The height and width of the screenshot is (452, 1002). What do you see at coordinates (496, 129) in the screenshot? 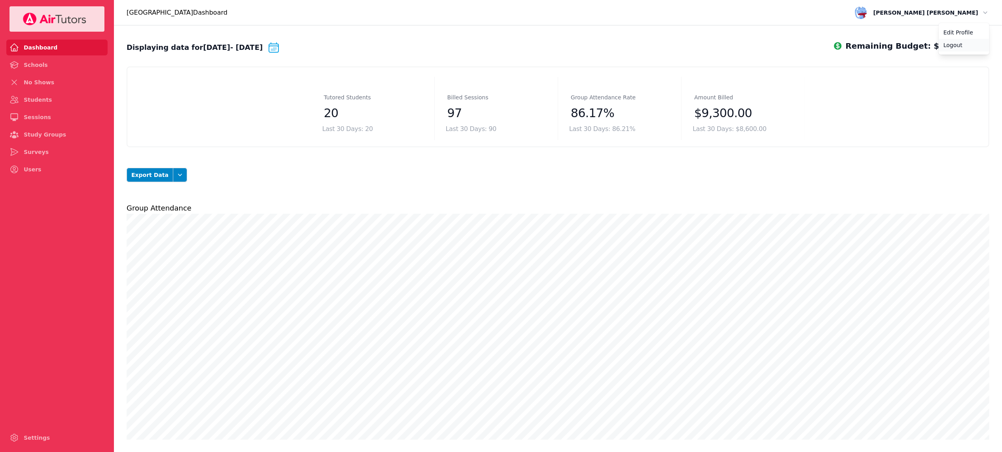
I see `div: Last 30 Days: 90` at bounding box center [496, 129].